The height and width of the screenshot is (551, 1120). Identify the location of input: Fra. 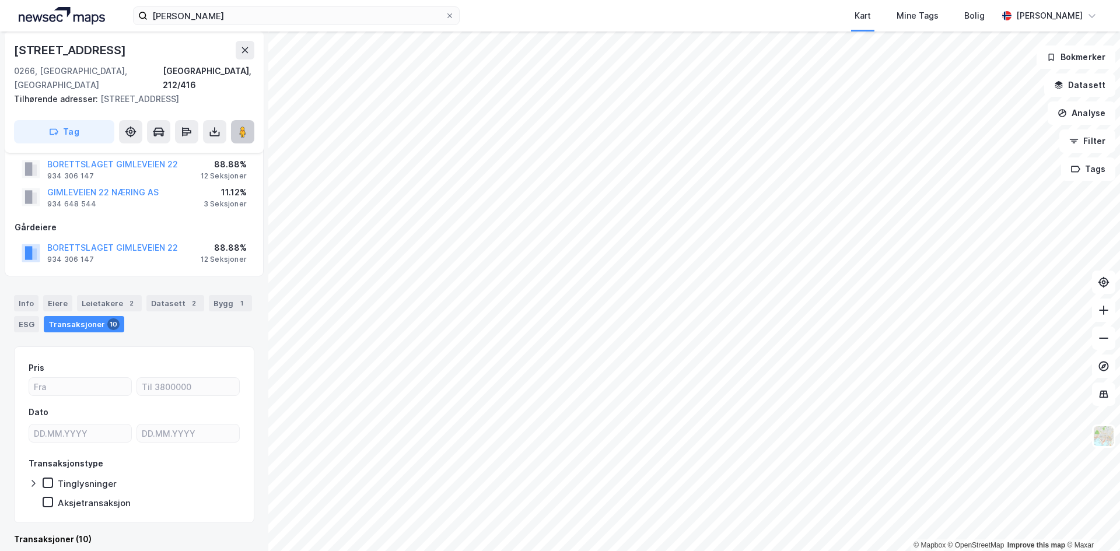
(80, 387).